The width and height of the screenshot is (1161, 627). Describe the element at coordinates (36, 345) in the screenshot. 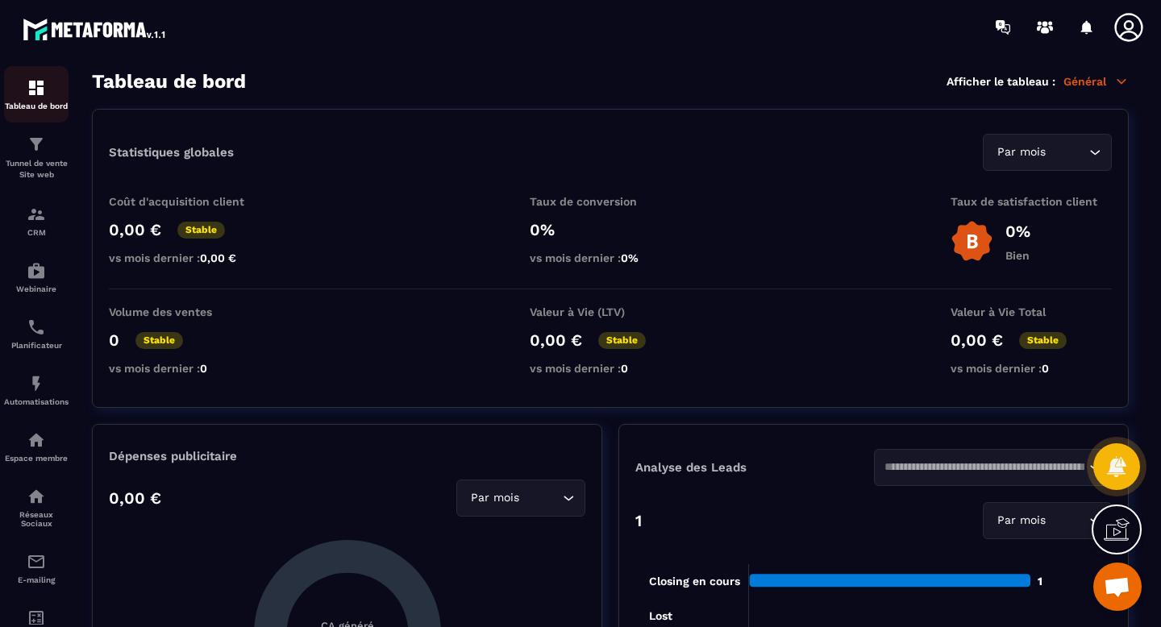

I see `p: Planificateur` at that location.